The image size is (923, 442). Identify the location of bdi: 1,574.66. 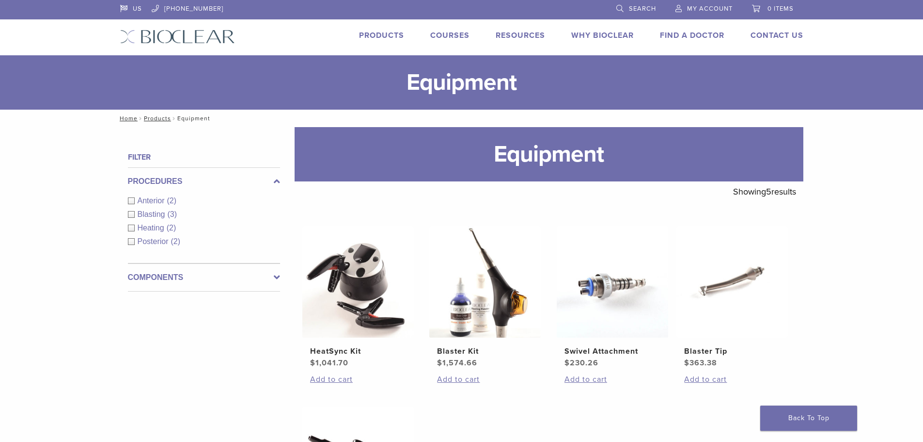
(457, 363).